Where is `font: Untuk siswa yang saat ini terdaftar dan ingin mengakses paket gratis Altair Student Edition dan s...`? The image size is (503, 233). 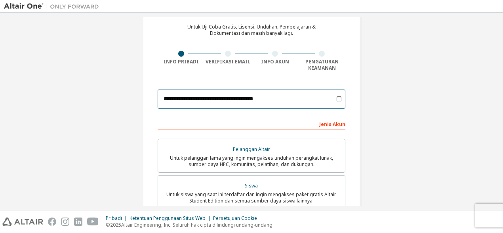
font: Untuk siswa yang saat ini terdaftar dan ingin mengakses paket gratis Altair Student Edition dan s... is located at coordinates (251, 197).